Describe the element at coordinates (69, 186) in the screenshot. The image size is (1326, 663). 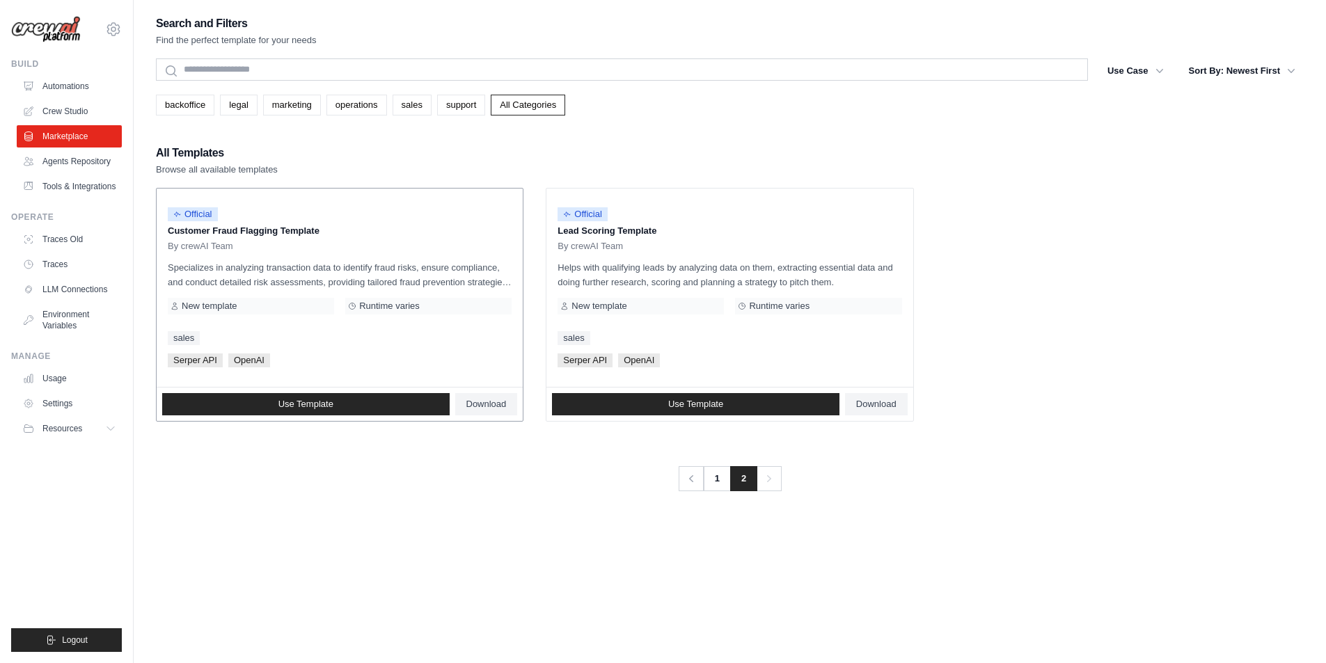
I see `a: Tools & Integrations` at that location.